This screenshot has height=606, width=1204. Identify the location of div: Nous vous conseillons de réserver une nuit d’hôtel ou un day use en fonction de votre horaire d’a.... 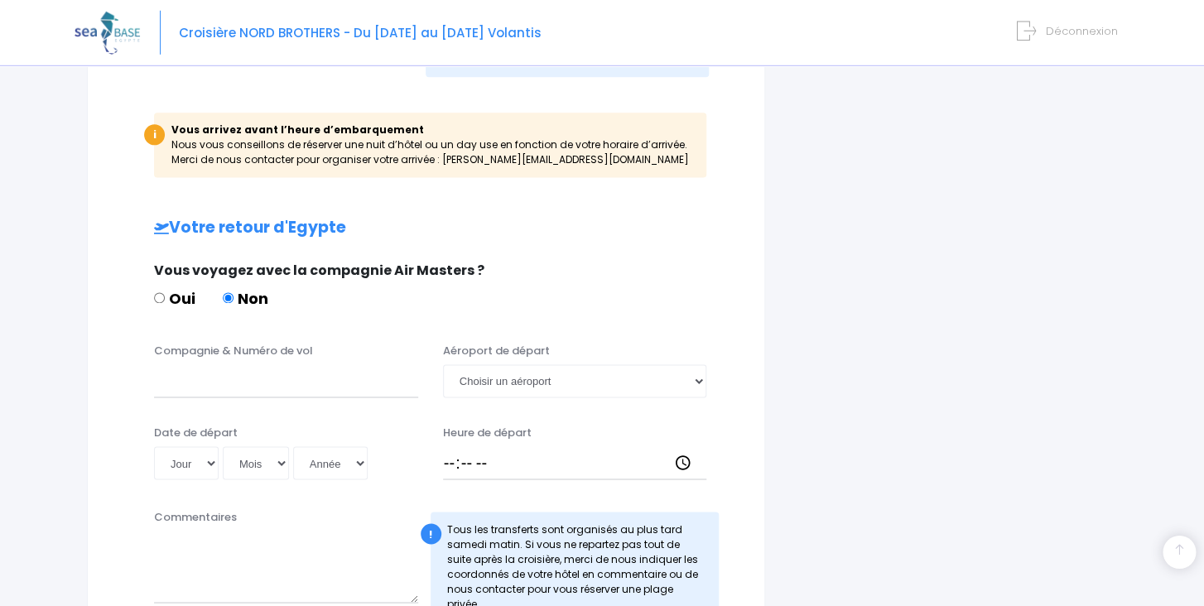
(430, 146).